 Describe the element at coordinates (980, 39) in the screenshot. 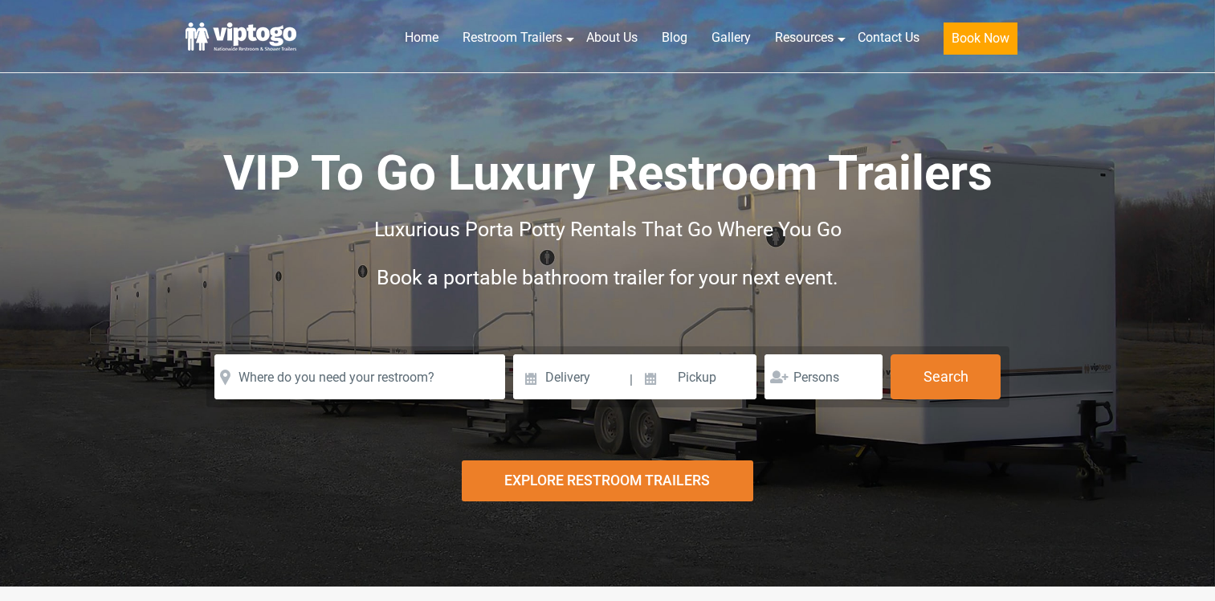

I see `button: Book Now` at that location.